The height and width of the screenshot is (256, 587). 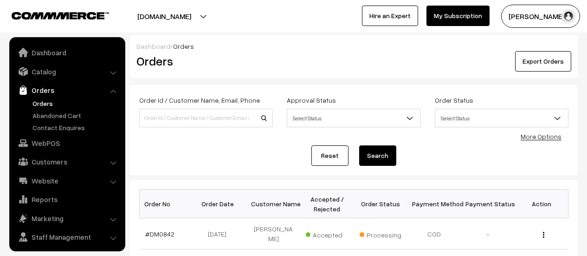 What do you see at coordinates (488, 204) in the screenshot?
I see `th: Payment Status` at bounding box center [488, 204].